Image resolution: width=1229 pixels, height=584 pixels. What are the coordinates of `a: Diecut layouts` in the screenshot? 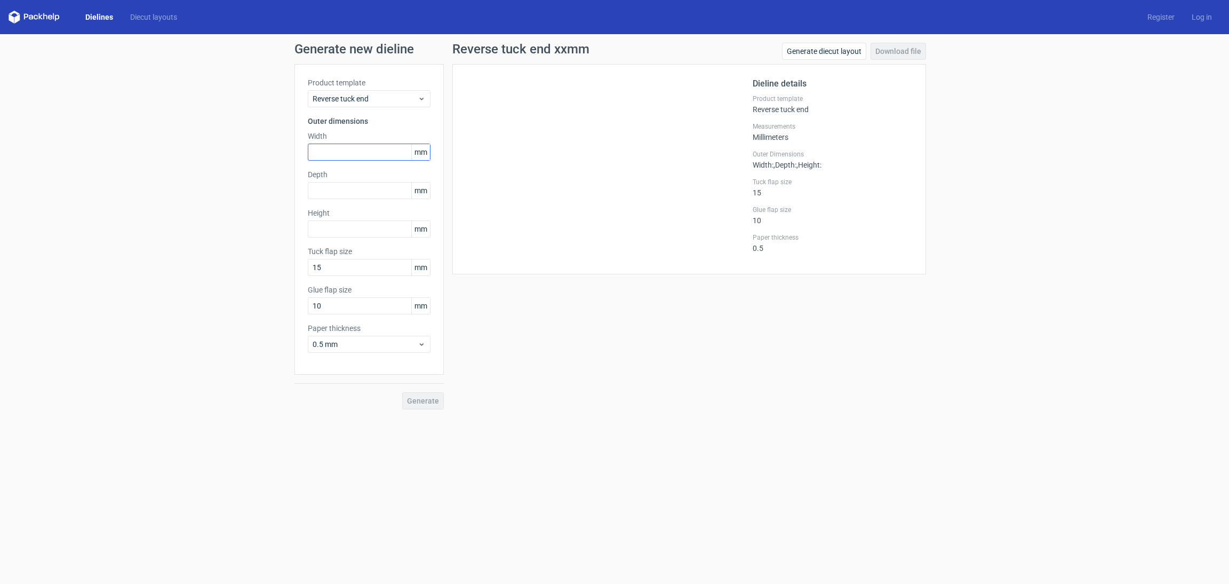 It's located at (154, 17).